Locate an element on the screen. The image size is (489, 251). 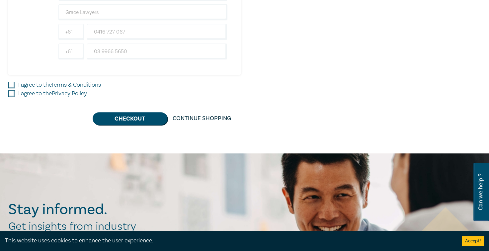
input: Phone is located at coordinates (157, 51).